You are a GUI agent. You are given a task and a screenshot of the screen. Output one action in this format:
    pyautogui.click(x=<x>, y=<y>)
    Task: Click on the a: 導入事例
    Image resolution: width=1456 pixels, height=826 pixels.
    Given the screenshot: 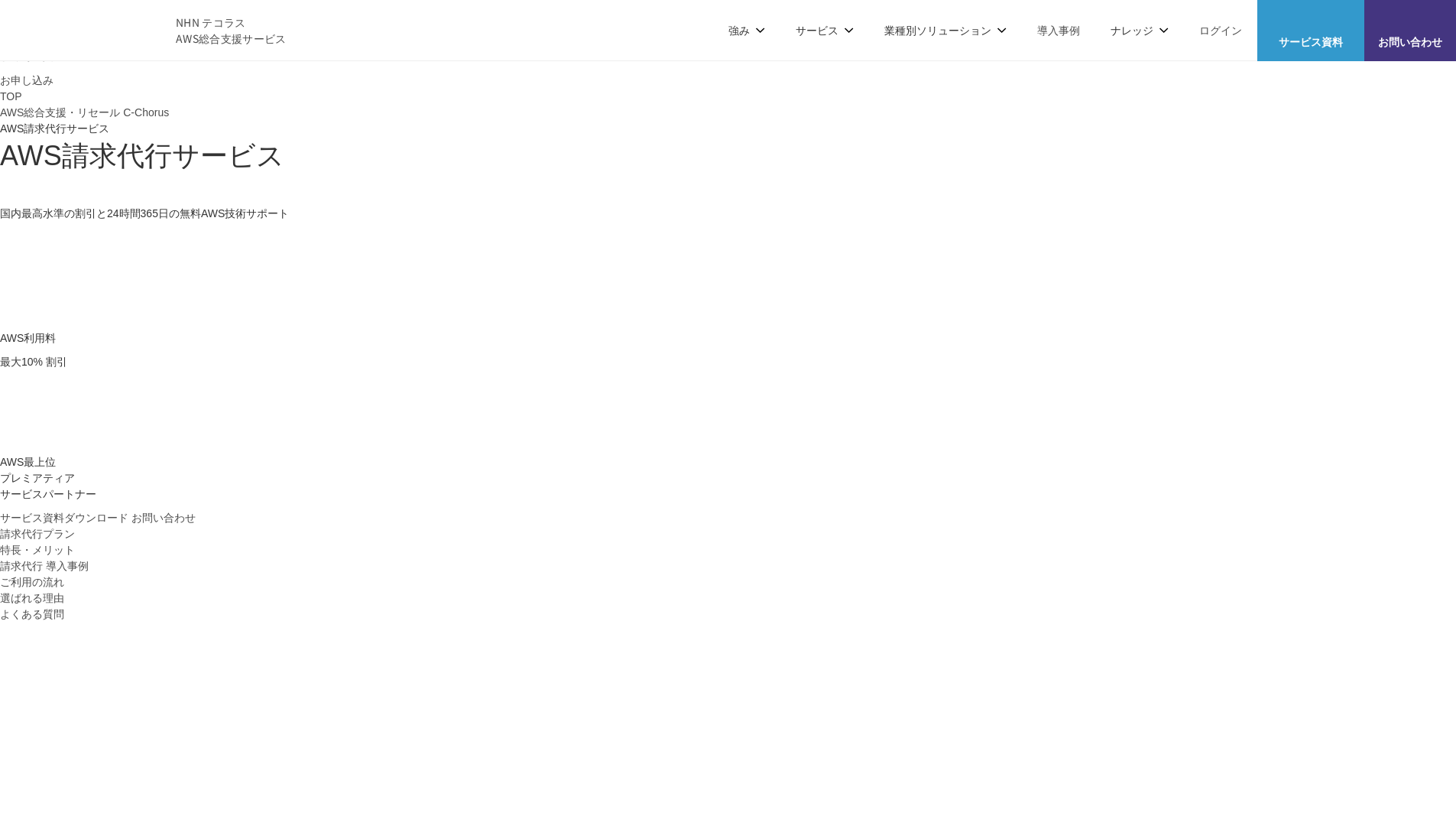 What is the action you would take?
    pyautogui.click(x=1058, y=30)
    